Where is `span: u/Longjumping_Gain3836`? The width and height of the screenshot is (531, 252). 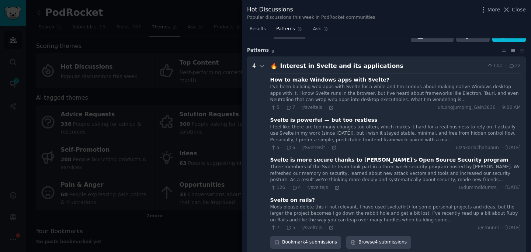
span: u/Longjumping_Gain3836 is located at coordinates (466, 108).